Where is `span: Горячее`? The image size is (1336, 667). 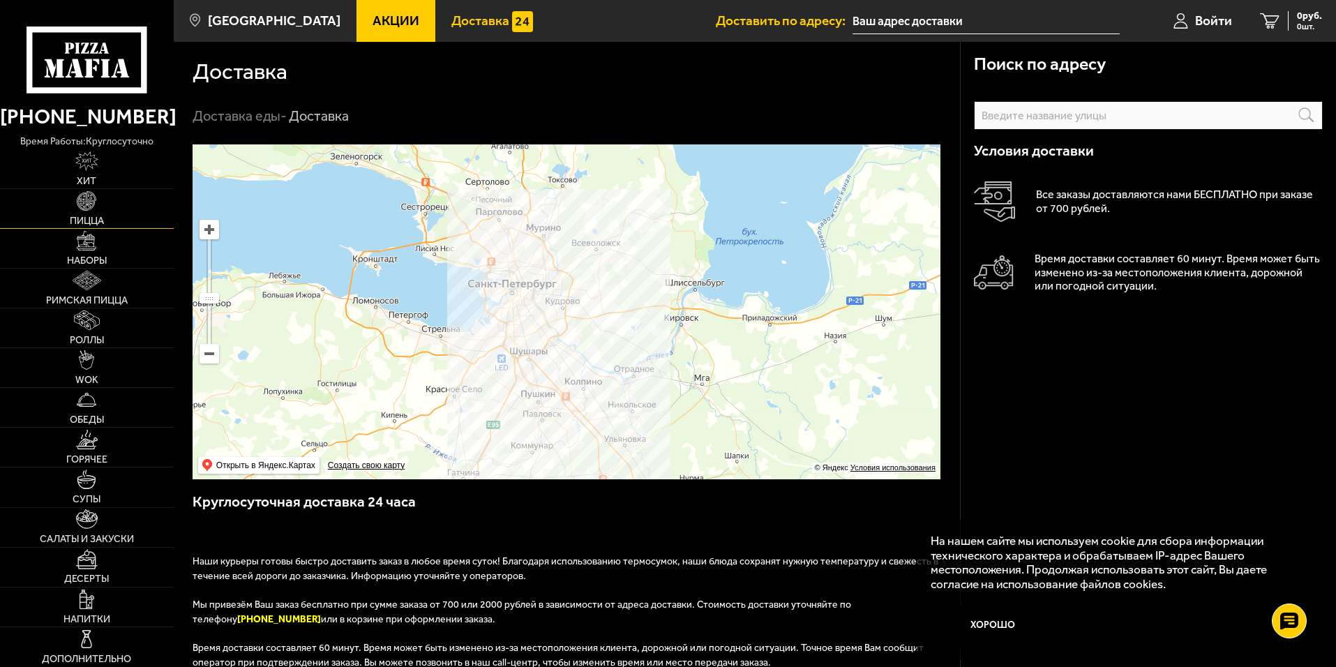 span: Горячее is located at coordinates (86, 460).